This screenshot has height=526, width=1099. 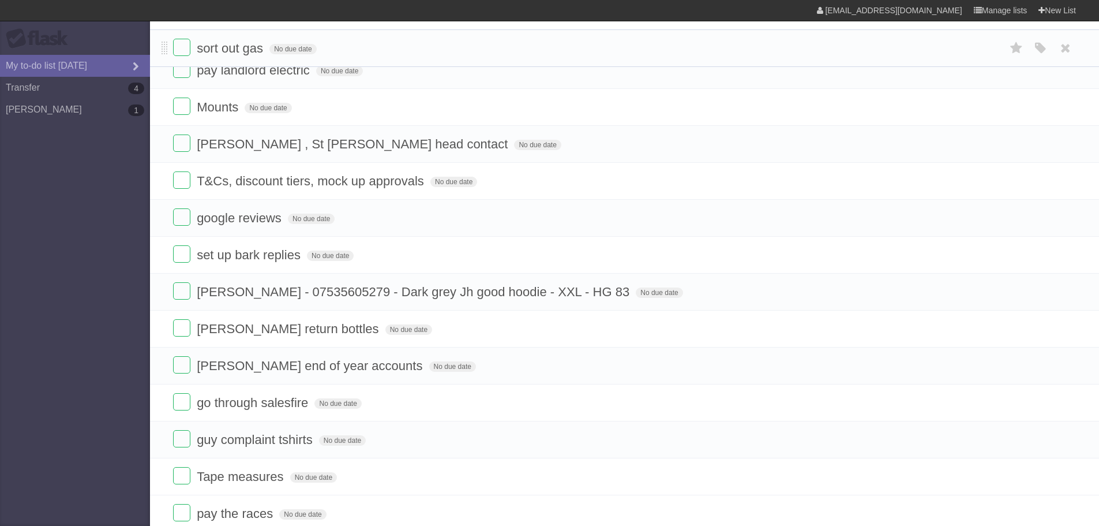 What do you see at coordinates (254, 402) in the screenshot?
I see `span: go through salesfire` at bounding box center [254, 402].